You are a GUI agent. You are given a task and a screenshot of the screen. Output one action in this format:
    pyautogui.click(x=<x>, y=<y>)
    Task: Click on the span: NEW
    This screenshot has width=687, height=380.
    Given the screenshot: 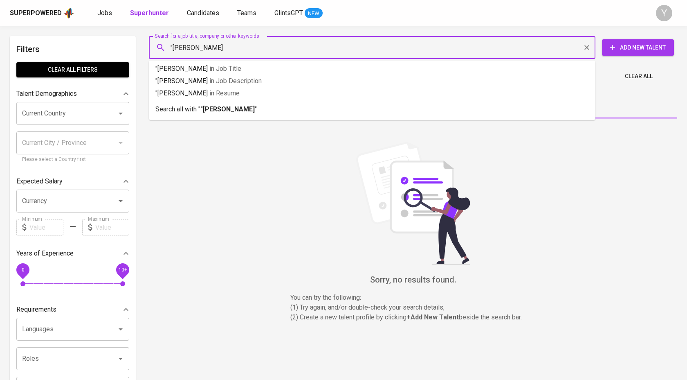 What is the action you would take?
    pyautogui.click(x=314, y=14)
    